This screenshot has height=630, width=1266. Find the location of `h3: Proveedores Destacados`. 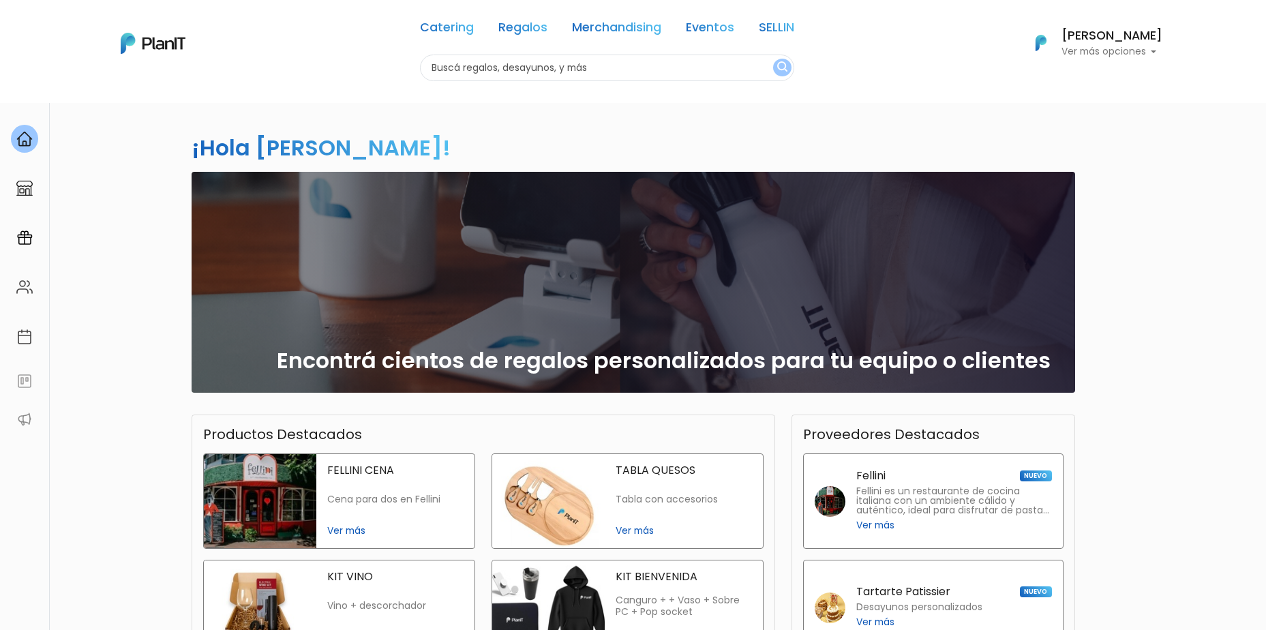

h3: Proveedores Destacados is located at coordinates (891, 434).